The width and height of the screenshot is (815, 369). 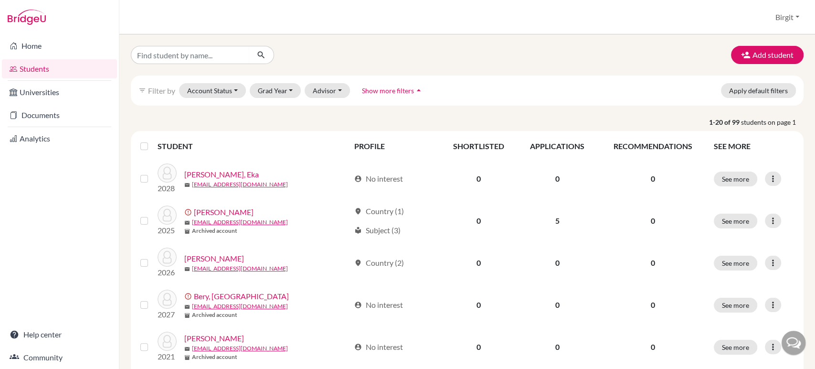 What do you see at coordinates (167, 215) in the screenshot?
I see `img: Albert, Chiara` at bounding box center [167, 215].